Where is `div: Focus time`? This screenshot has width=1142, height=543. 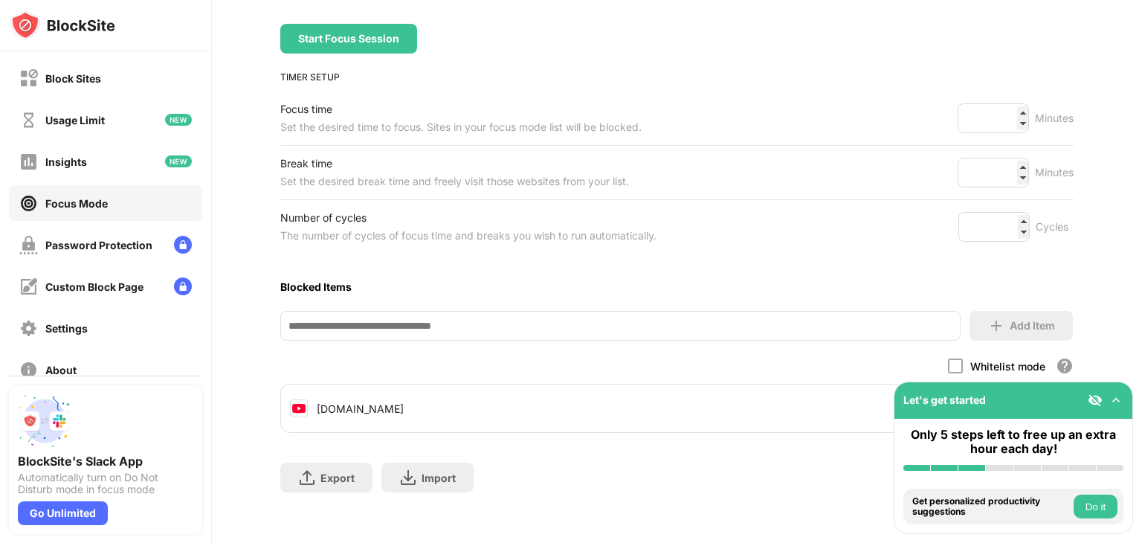 div: Focus time is located at coordinates (461, 109).